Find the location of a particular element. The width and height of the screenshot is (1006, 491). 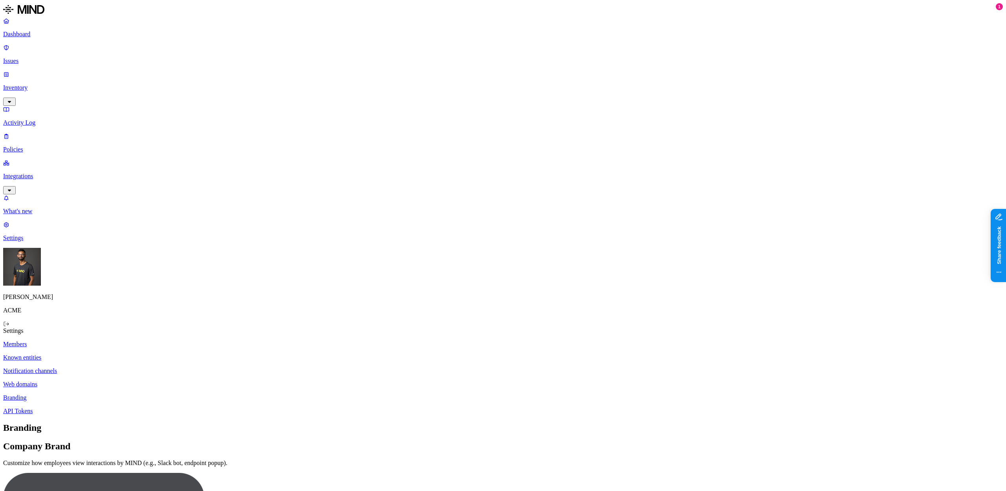

a: Notification channels is located at coordinates (503, 371).